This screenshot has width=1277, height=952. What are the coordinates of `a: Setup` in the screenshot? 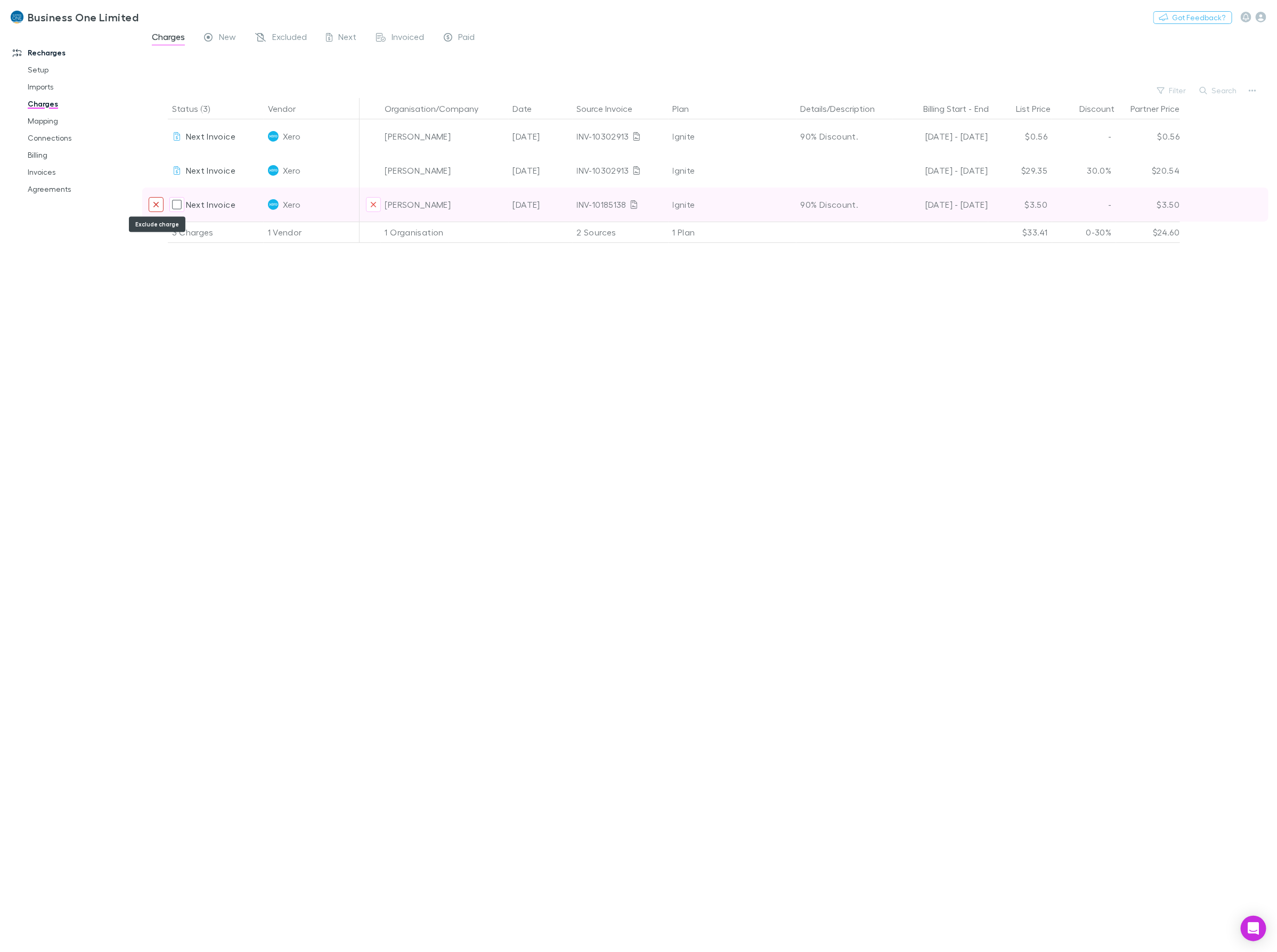 It's located at (83, 70).